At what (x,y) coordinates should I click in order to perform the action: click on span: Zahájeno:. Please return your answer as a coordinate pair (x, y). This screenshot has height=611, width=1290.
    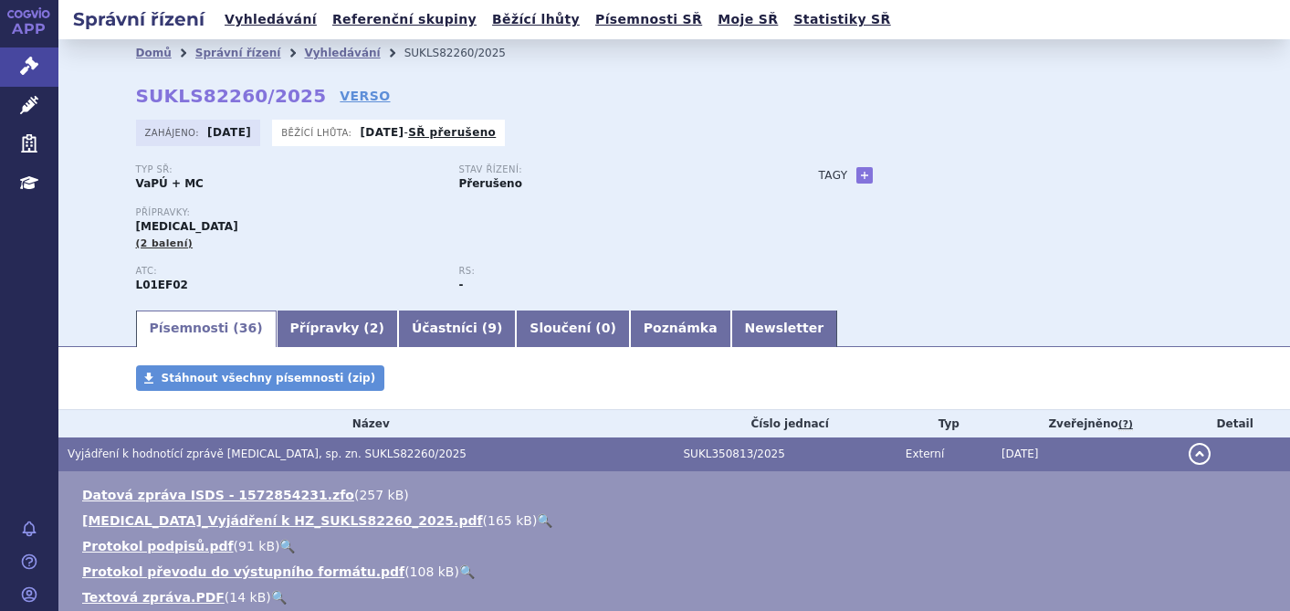
    Looking at the image, I should click on (174, 132).